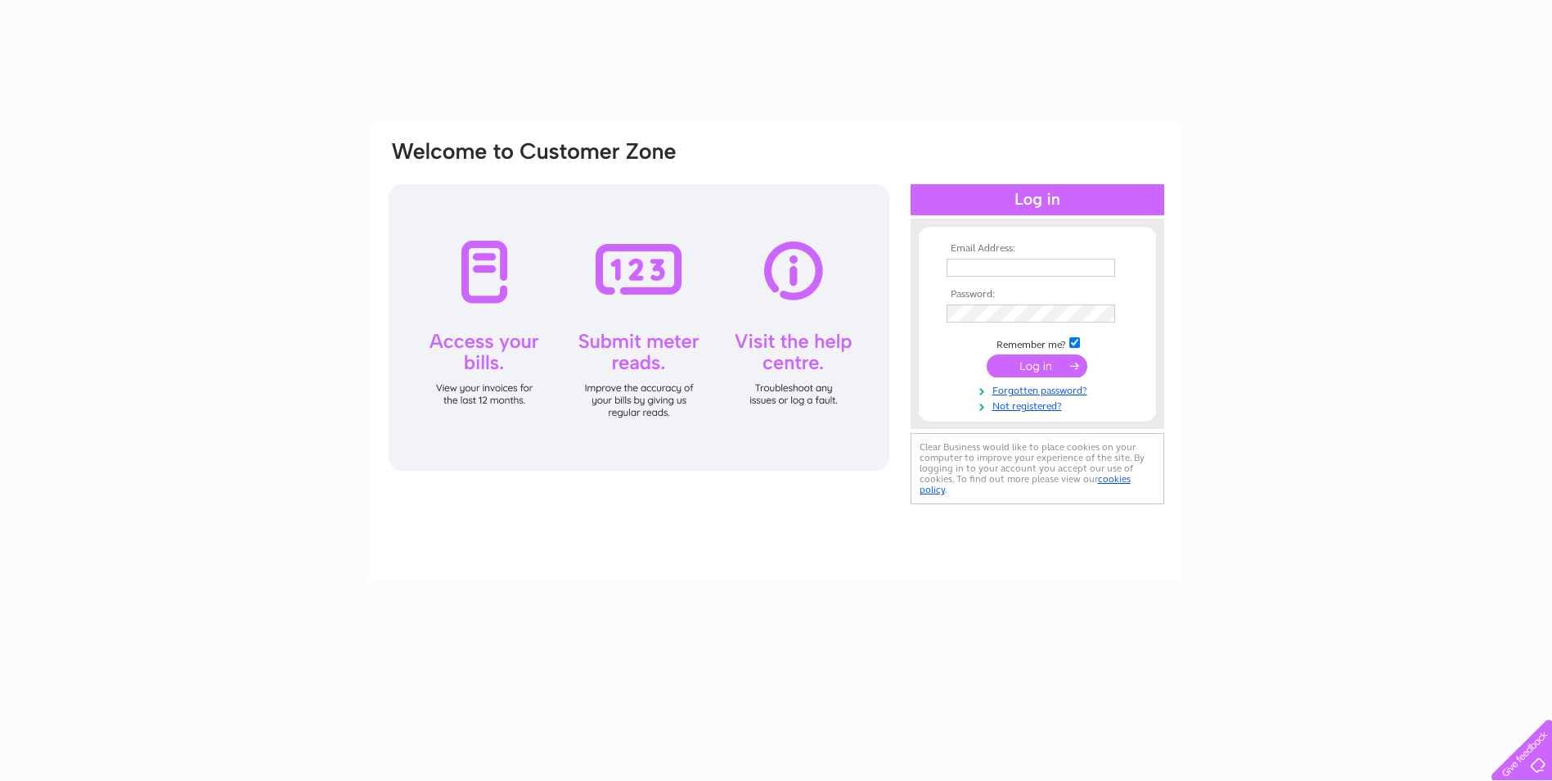  What do you see at coordinates (1025, 484) in the screenshot?
I see `a: cookies policy` at bounding box center [1025, 484].